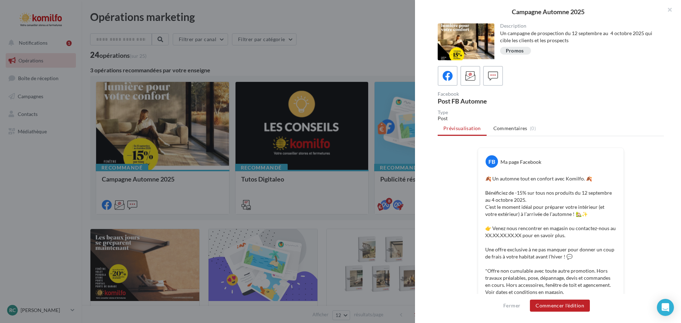 This screenshot has width=681, height=323. Describe the element at coordinates (548, 12) in the screenshot. I see `div: Campagne Automne 2025` at that location.